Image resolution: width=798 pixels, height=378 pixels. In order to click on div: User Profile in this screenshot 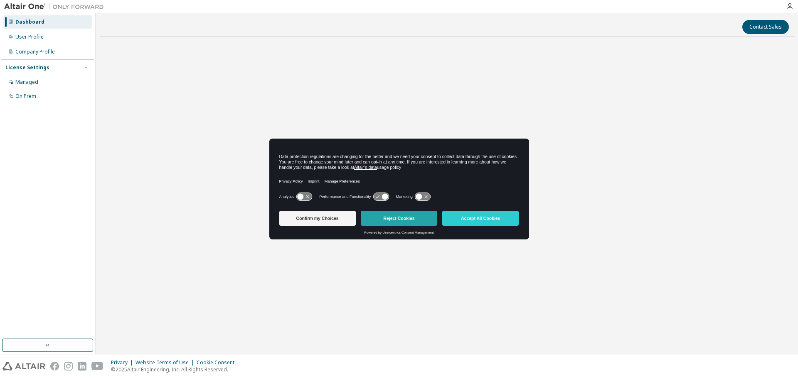, I will do `click(29, 37)`.